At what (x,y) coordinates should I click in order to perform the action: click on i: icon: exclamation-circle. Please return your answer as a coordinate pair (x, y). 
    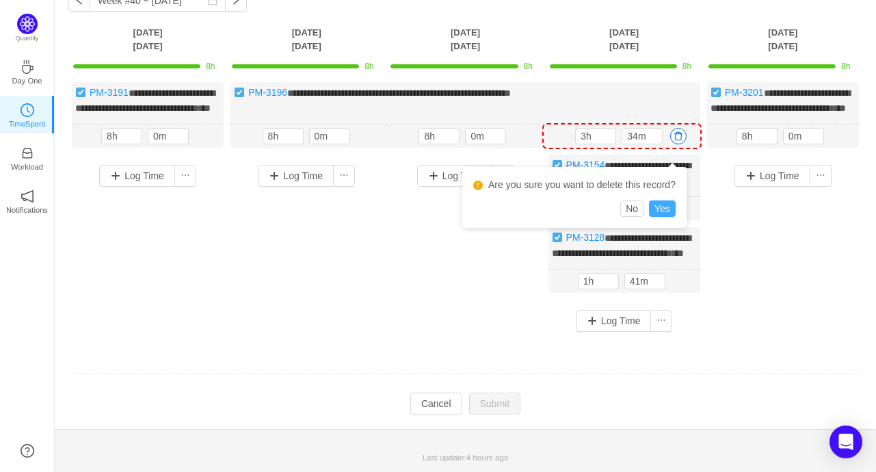
    Looking at the image, I should click on (478, 185).